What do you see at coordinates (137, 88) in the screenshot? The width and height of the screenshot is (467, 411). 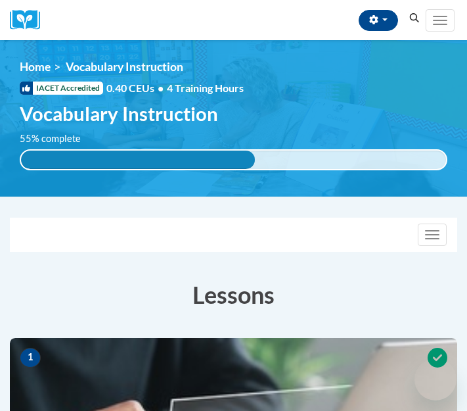 I see `span: 0.40 CEUs` at bounding box center [137, 88].